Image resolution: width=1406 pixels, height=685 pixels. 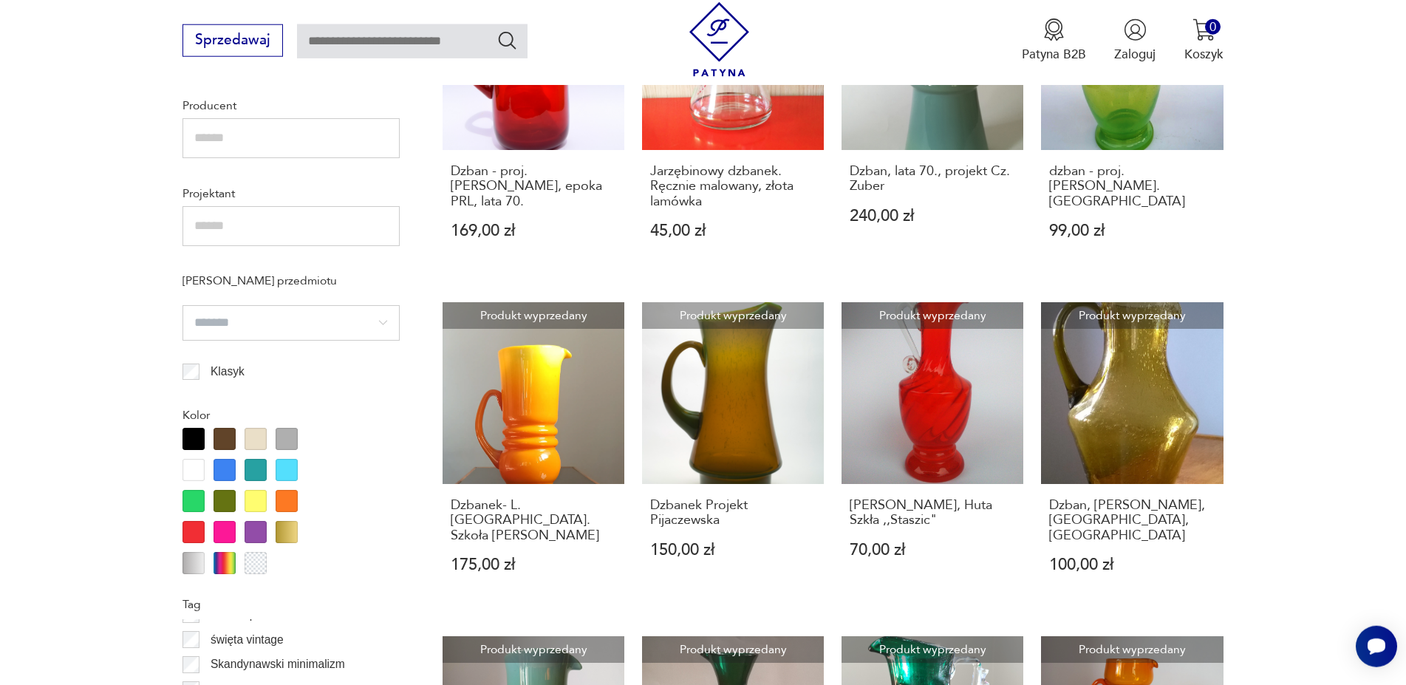 I want to click on button: 0Koszyk, so click(x=1204, y=41).